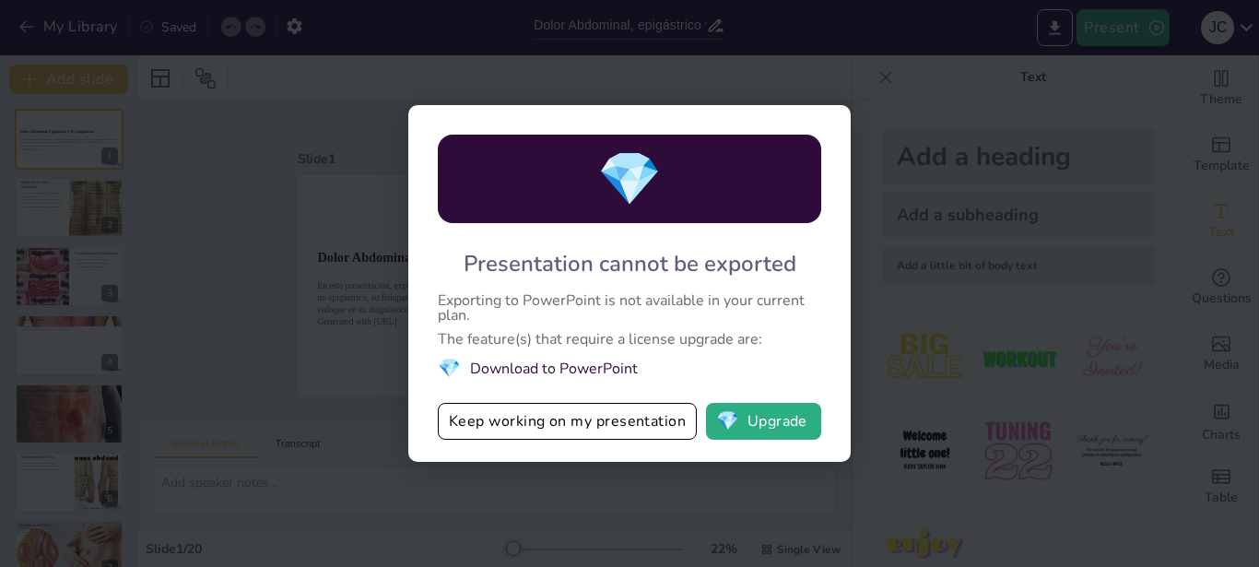  Describe the element at coordinates (630, 339) in the screenshot. I see `div: The feature(s) that require a license upgrade are:` at that location.